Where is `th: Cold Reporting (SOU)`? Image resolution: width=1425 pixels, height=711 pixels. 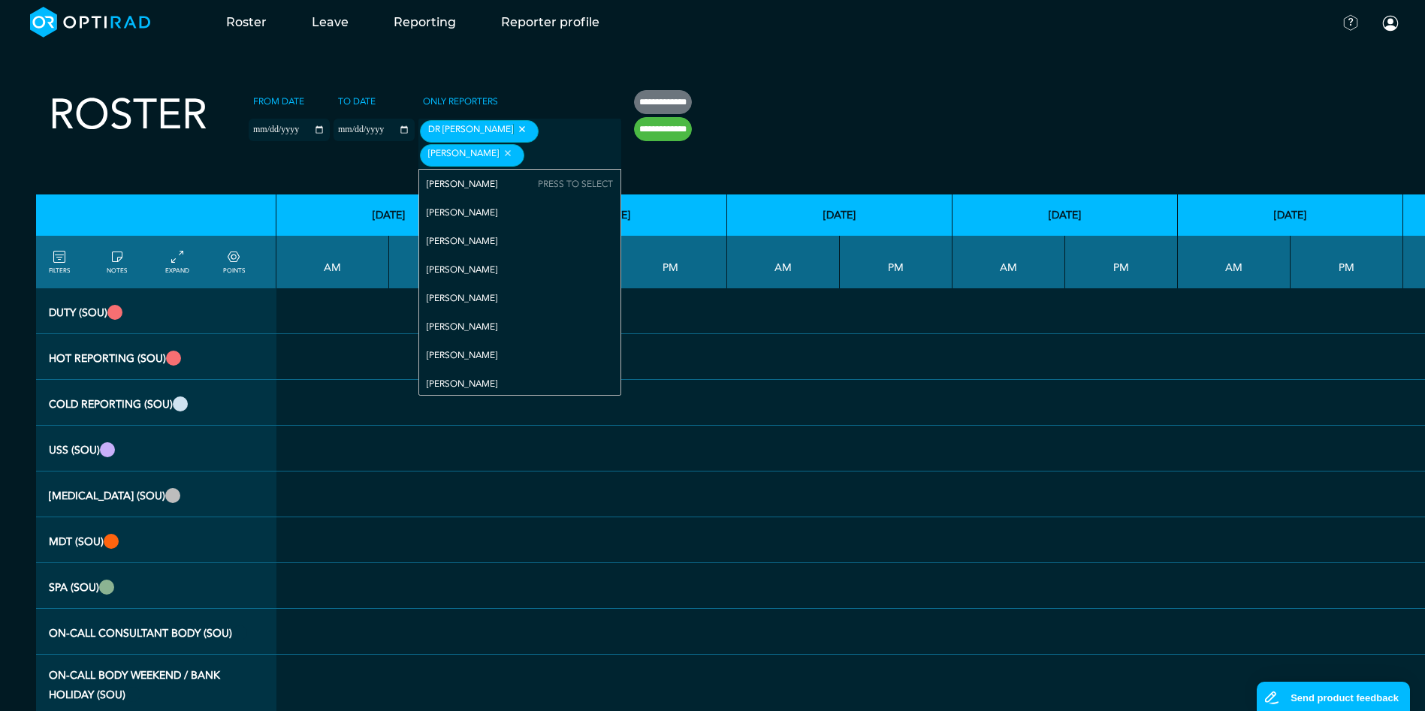
th: Cold Reporting (SOU) is located at coordinates (156, 403).